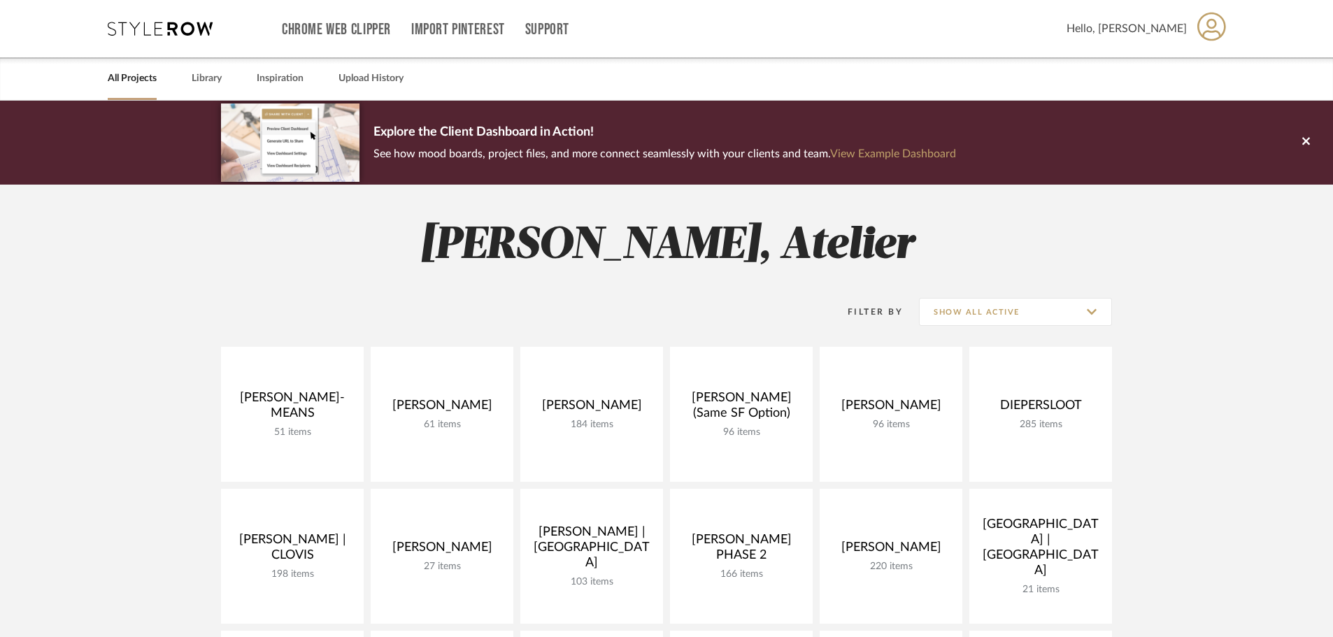 The image size is (1333, 637). I want to click on p: Explore the Client Dashboard in Action!, so click(664, 133).